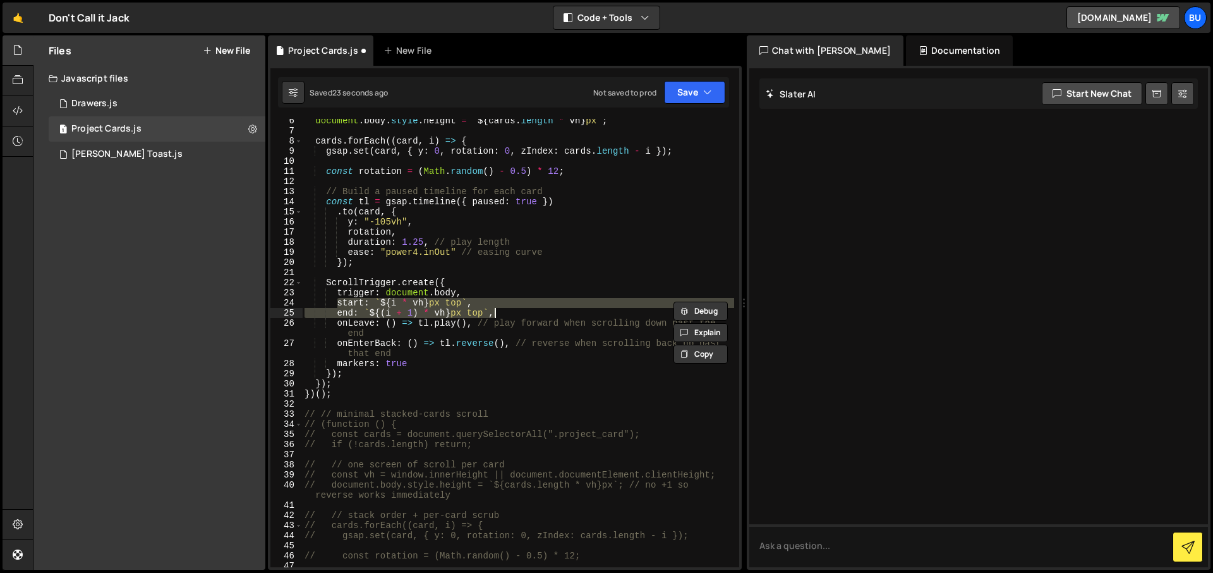 The width and height of the screenshot is (1213, 573). Describe the element at coordinates (286, 161) in the screenshot. I see `div: 10` at that location.